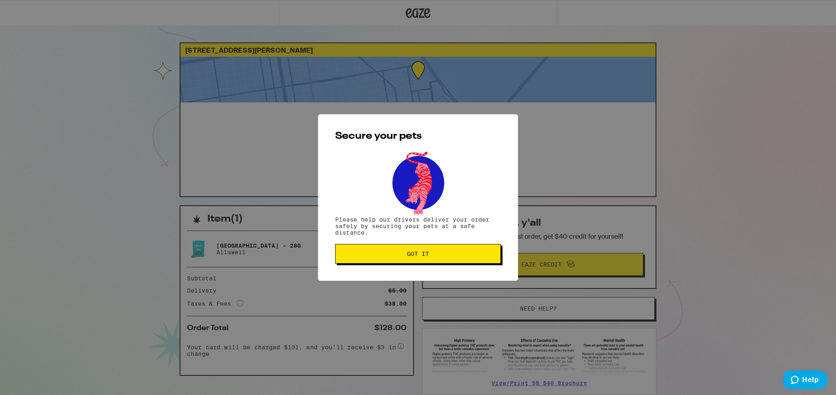 This screenshot has height=395, width=836. What do you see at coordinates (418, 136) in the screenshot?
I see `h2: Secure your pets` at bounding box center [418, 136].